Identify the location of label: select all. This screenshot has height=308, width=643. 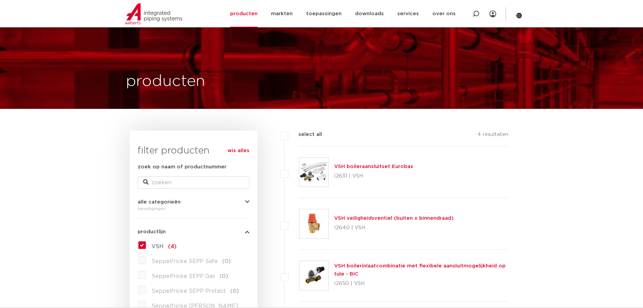
(305, 134).